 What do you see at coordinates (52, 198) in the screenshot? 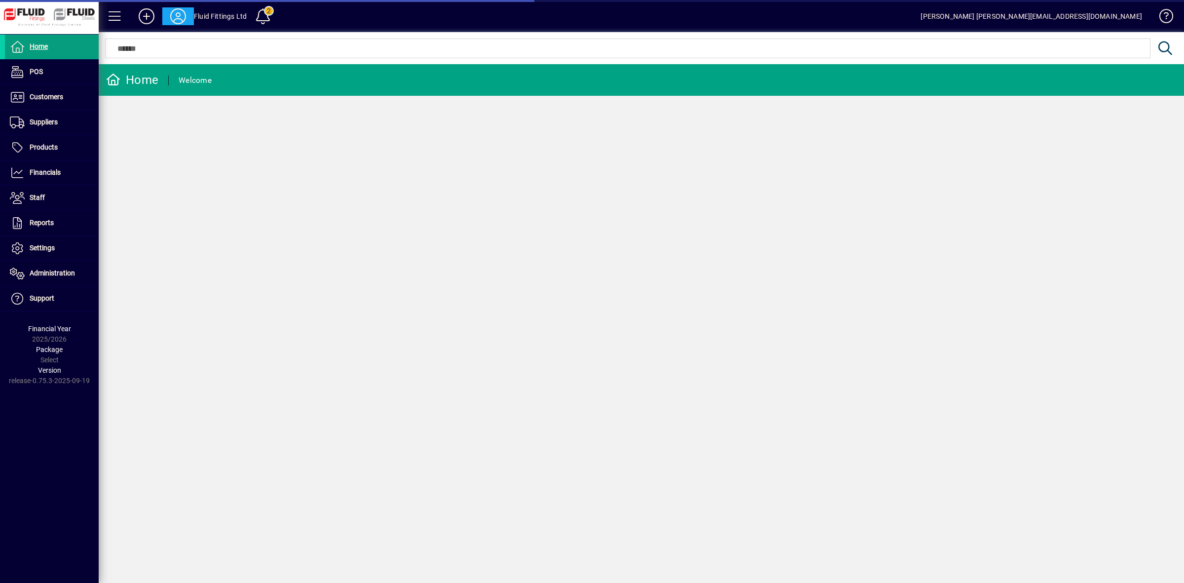
I see `a: Staff` at bounding box center [52, 198].